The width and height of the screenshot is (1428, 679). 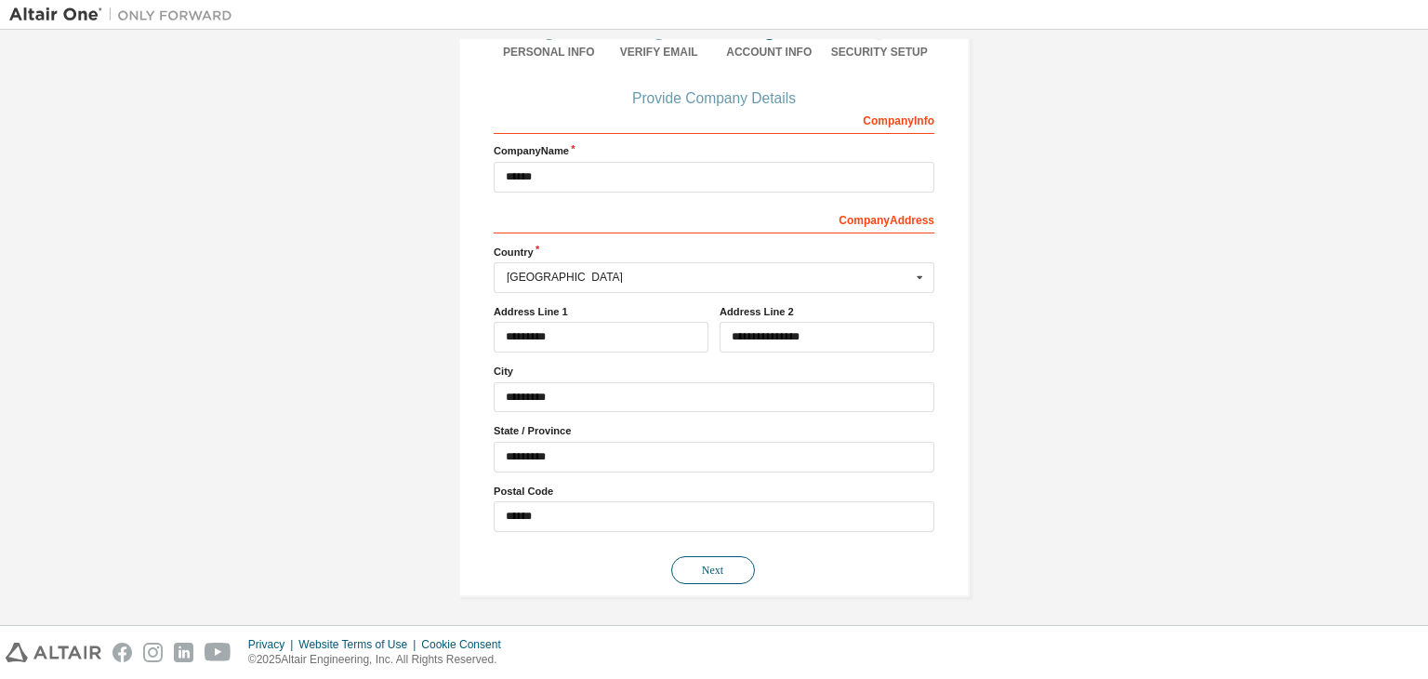 I want to click on div: Security Setup, so click(x=880, y=52).